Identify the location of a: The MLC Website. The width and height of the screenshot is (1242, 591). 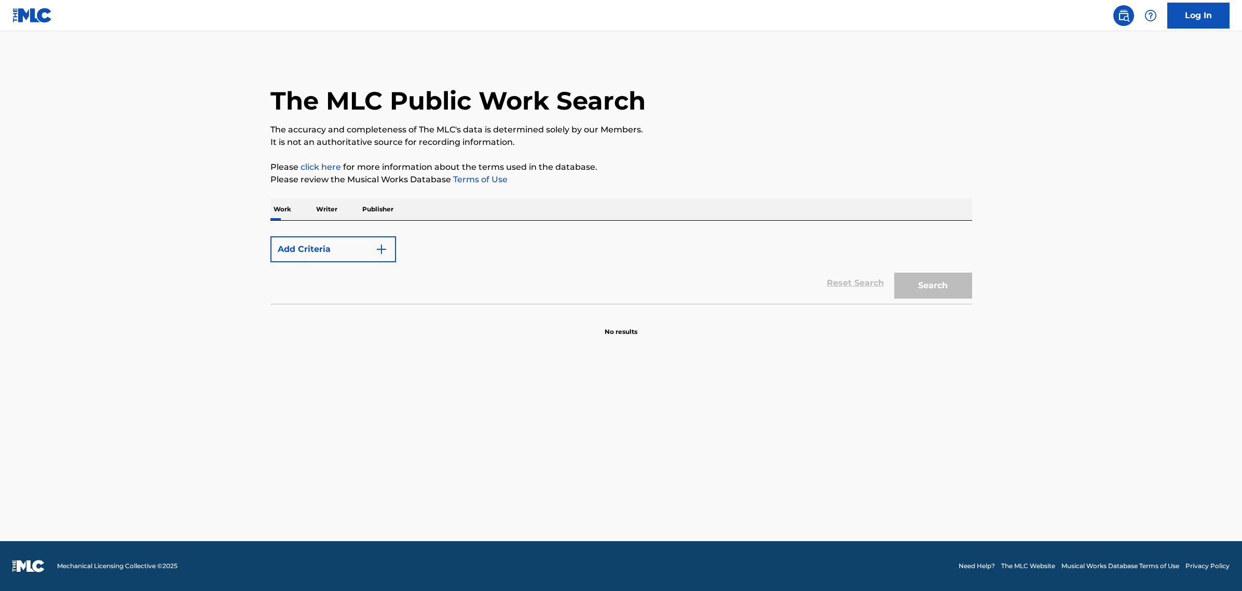
(1029, 566).